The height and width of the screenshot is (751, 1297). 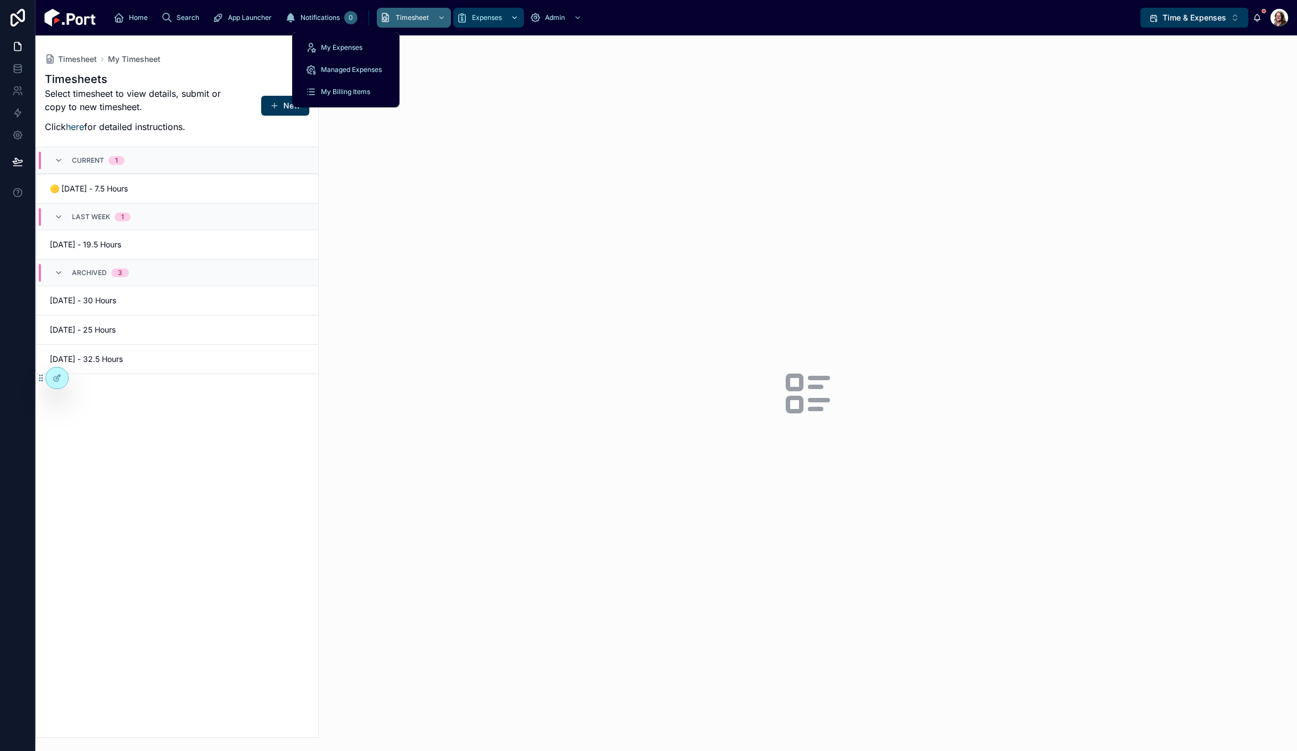 I want to click on span: Expenses, so click(x=487, y=18).